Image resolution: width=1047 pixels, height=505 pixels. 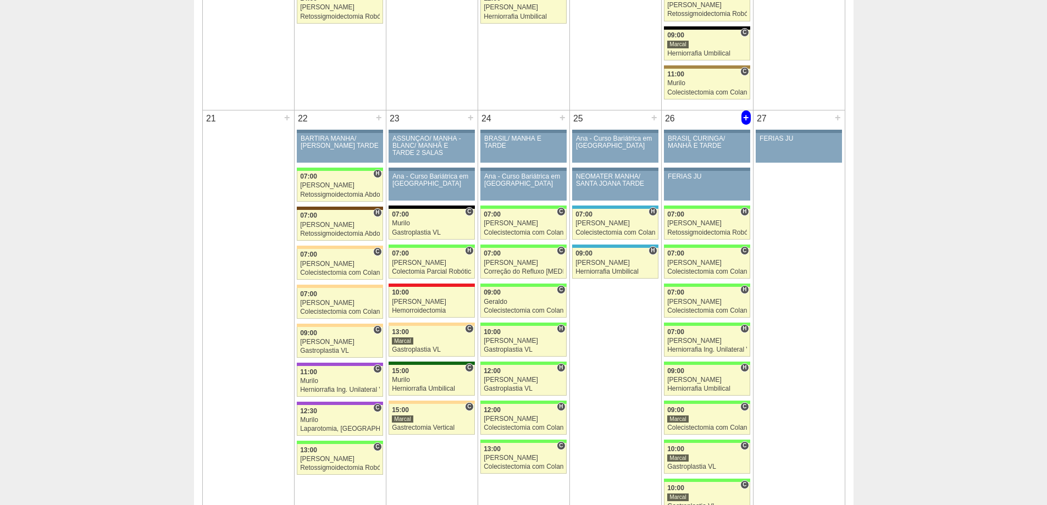 I want to click on div: Gastrectomia Vertical, so click(x=431, y=427).